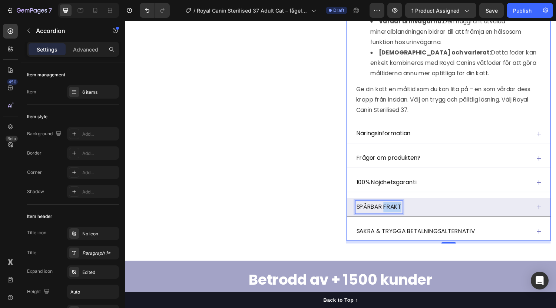 The height and width of the screenshot is (308, 556). I want to click on div: Item header, so click(40, 216).